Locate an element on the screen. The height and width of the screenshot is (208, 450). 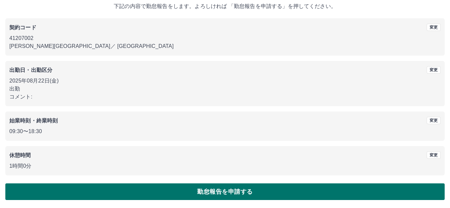
b: 出勤日・出勤区分 is located at coordinates (31, 70).